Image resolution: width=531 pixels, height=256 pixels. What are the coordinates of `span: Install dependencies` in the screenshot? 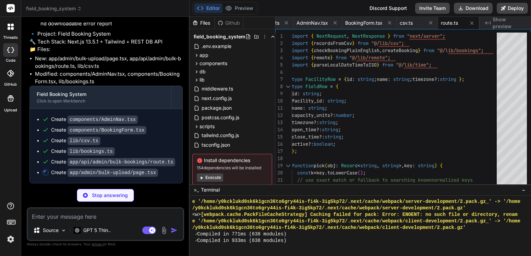 It's located at (232, 160).